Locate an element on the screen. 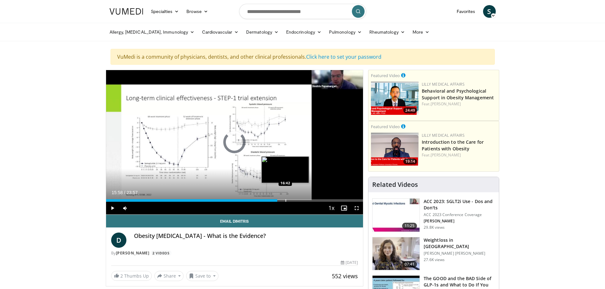 This screenshot has width=605, height=289. a: Pulmonology is located at coordinates (345, 32).